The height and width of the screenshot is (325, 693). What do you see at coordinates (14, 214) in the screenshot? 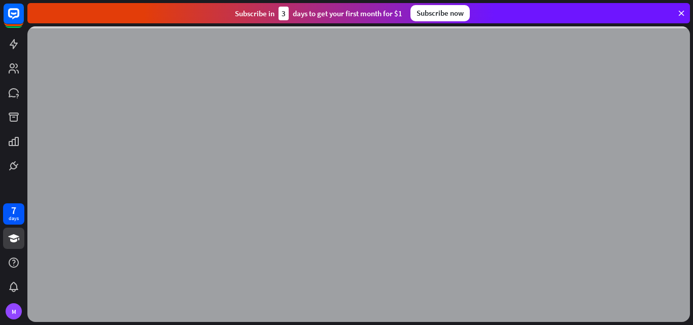
I see `a: 7 days` at bounding box center [14, 214].